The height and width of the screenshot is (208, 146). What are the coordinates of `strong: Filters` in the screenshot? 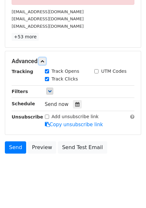 It's located at (20, 92).